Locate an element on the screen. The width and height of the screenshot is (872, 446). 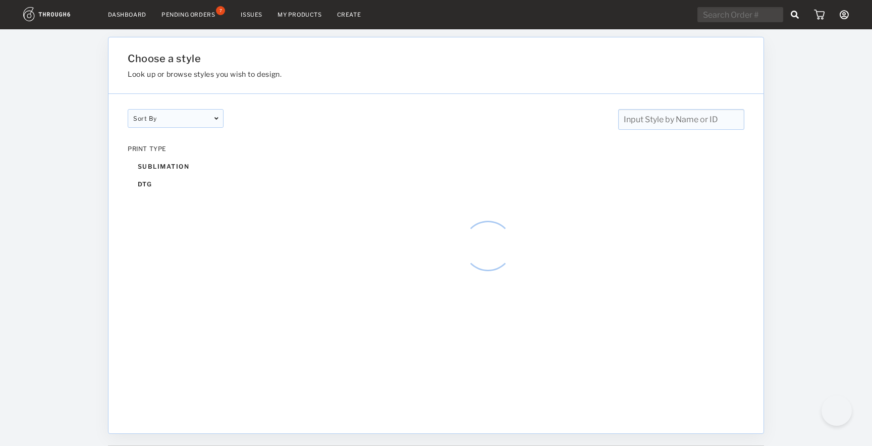
a: My Products is located at coordinates (300, 15).